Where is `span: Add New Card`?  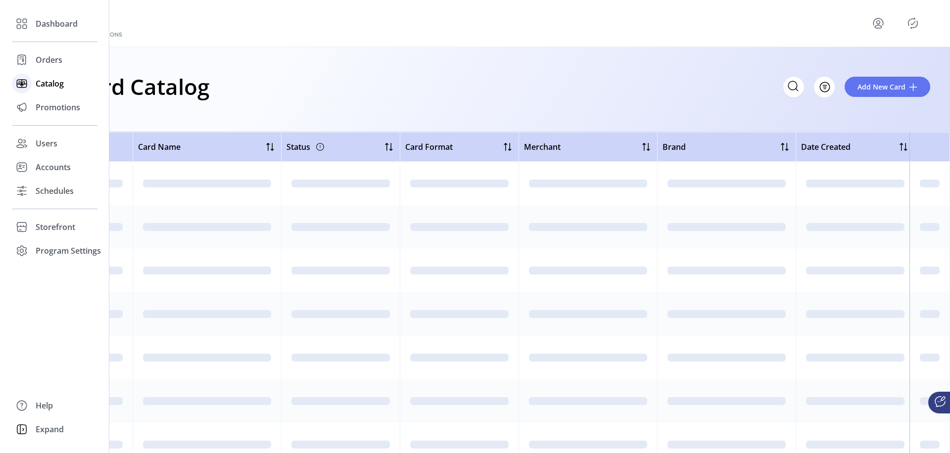 span: Add New Card is located at coordinates (881, 87).